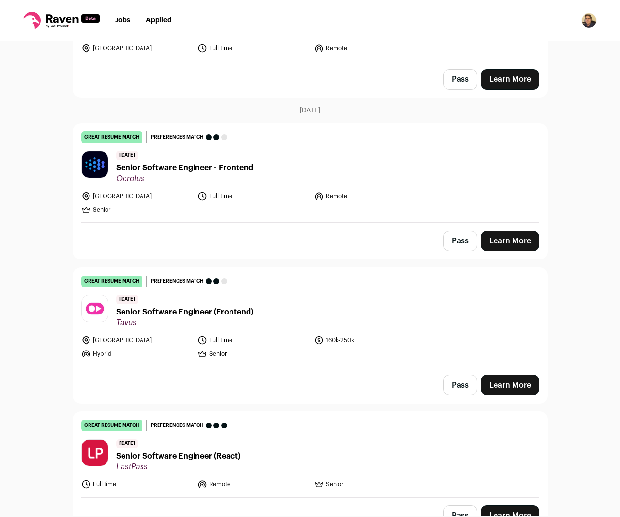 The width and height of the screenshot is (620, 517). I want to click on span: Senior Software Engineer (Frontend), so click(185, 312).